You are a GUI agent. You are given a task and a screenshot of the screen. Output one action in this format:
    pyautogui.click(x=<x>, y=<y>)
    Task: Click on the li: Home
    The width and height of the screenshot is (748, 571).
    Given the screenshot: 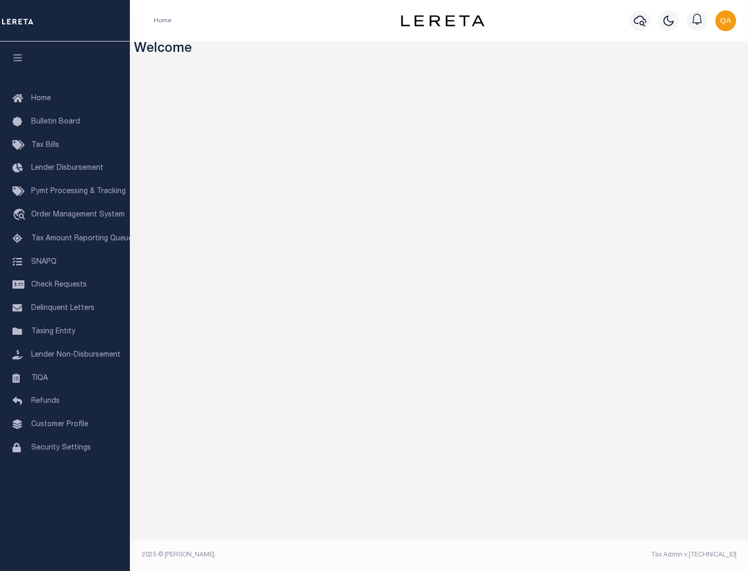 What is the action you would take?
    pyautogui.click(x=163, y=21)
    